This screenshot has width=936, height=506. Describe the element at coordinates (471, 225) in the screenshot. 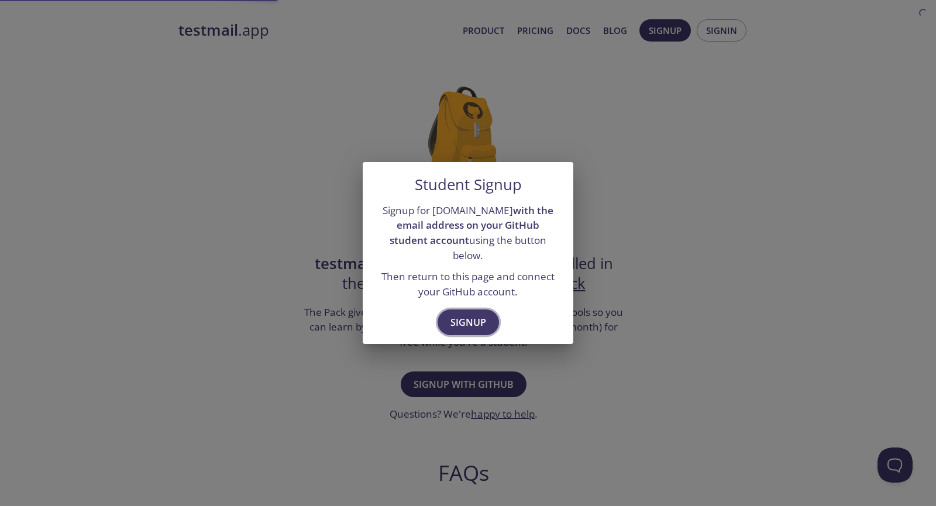

I see `strong: with the email address on your GitHub student account` at that location.